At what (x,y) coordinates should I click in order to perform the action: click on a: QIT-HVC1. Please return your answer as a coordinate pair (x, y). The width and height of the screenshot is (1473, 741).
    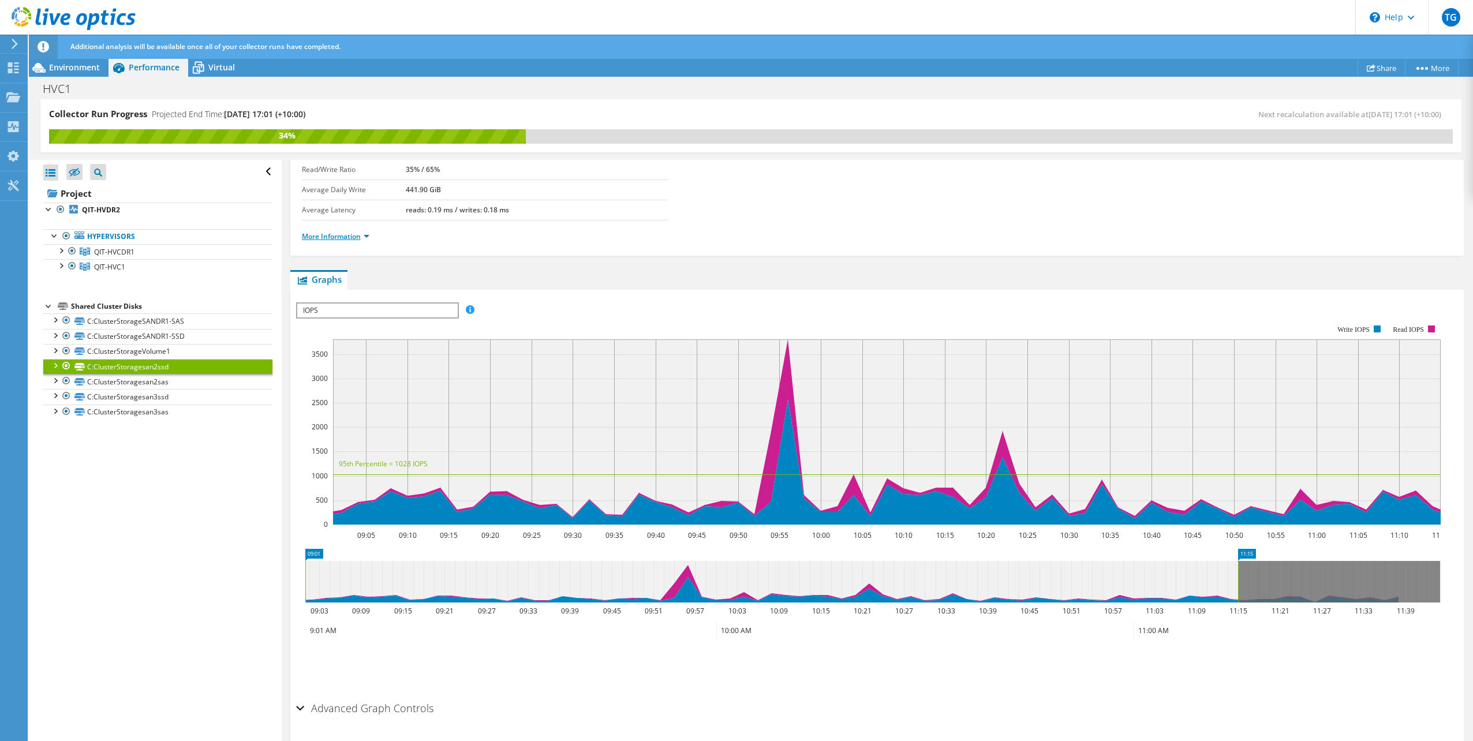
    Looking at the image, I should click on (158, 267).